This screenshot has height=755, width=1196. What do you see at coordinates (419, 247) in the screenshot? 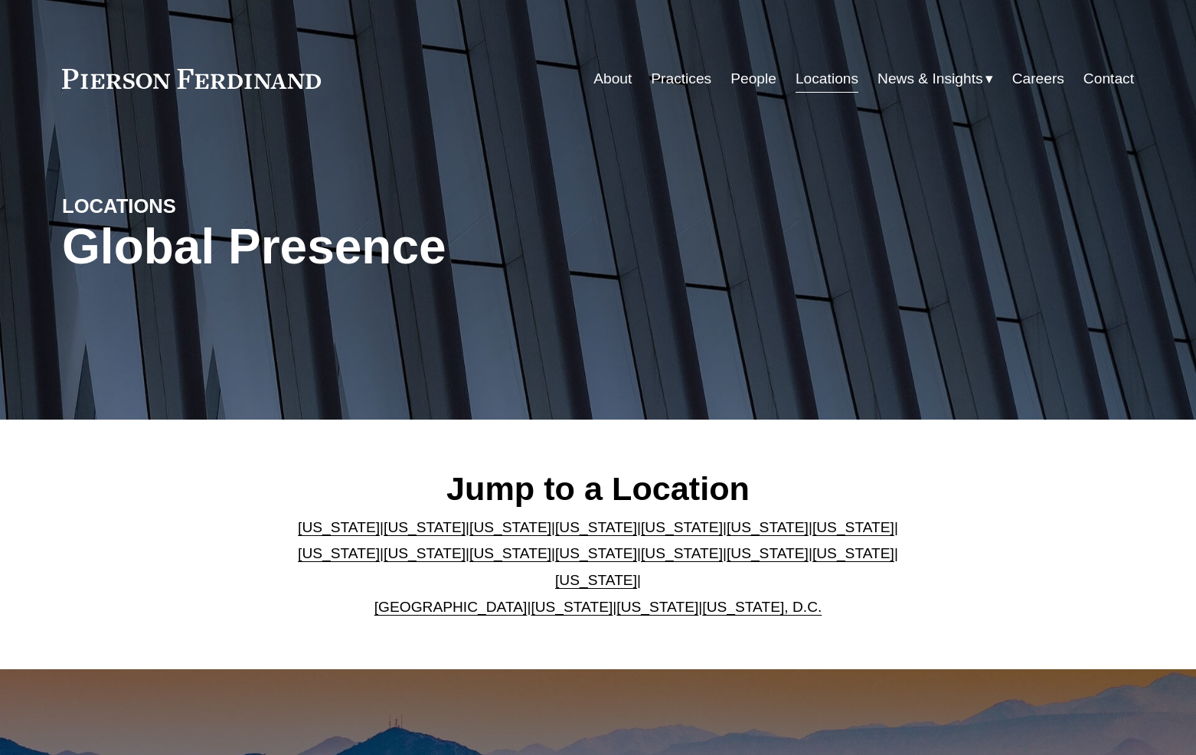
I see `h1: Global Presence` at bounding box center [419, 247].